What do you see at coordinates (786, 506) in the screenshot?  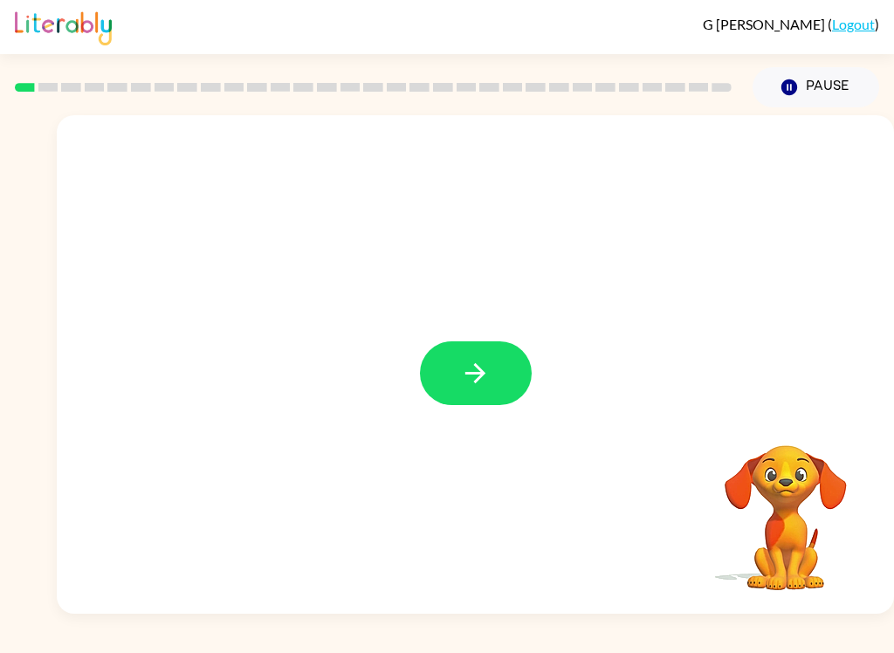 I see `video: Your browser must support playing .mp4 files to use Literably. Please try using another browser.` at bounding box center [786, 506].